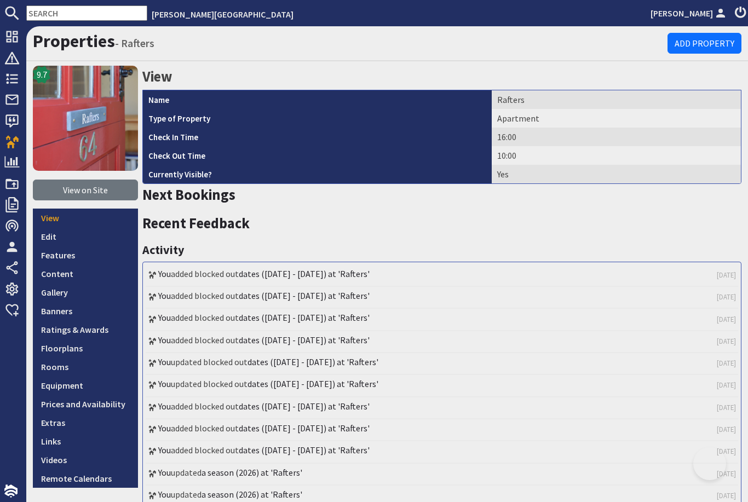 This screenshot has height=502, width=748. Describe the element at coordinates (85, 311) in the screenshot. I see `a: Banners` at that location.